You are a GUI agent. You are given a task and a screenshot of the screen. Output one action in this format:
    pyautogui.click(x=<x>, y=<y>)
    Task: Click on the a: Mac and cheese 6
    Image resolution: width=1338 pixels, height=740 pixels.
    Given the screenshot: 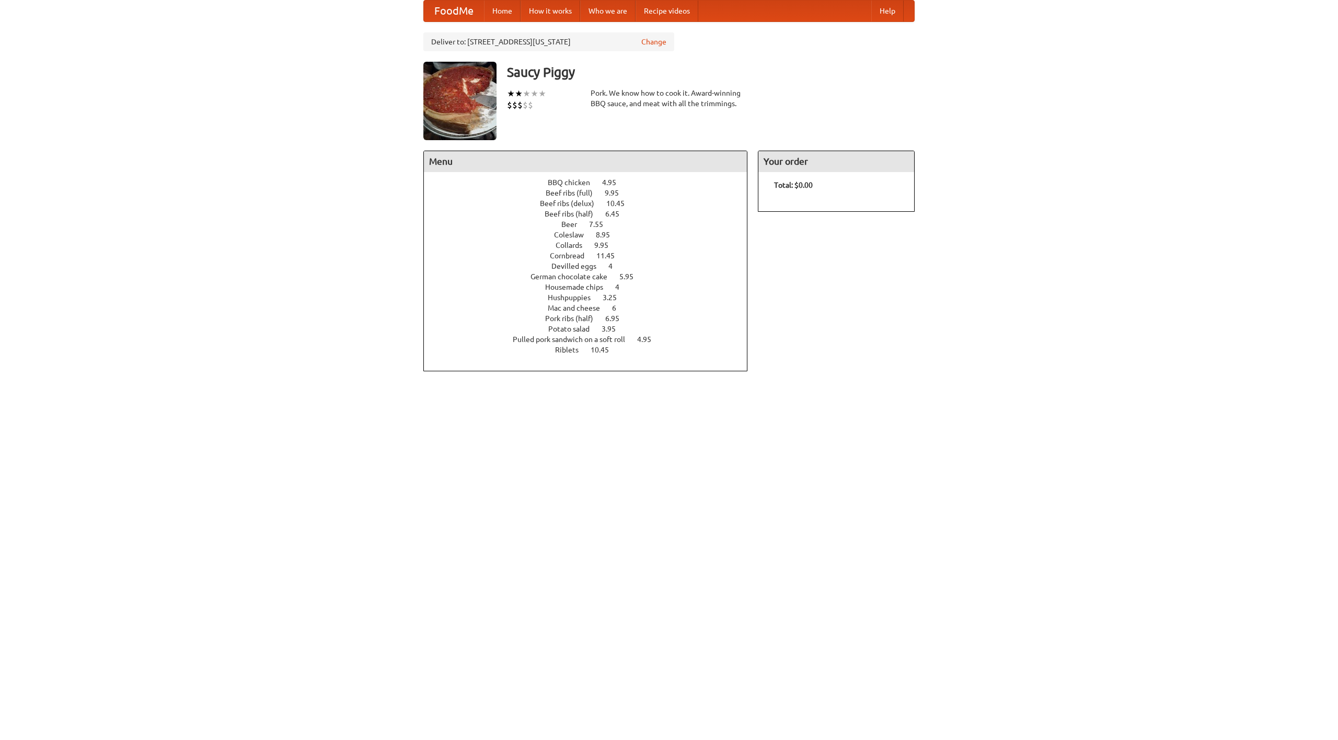 What is the action you would take?
    pyautogui.click(x=592, y=308)
    